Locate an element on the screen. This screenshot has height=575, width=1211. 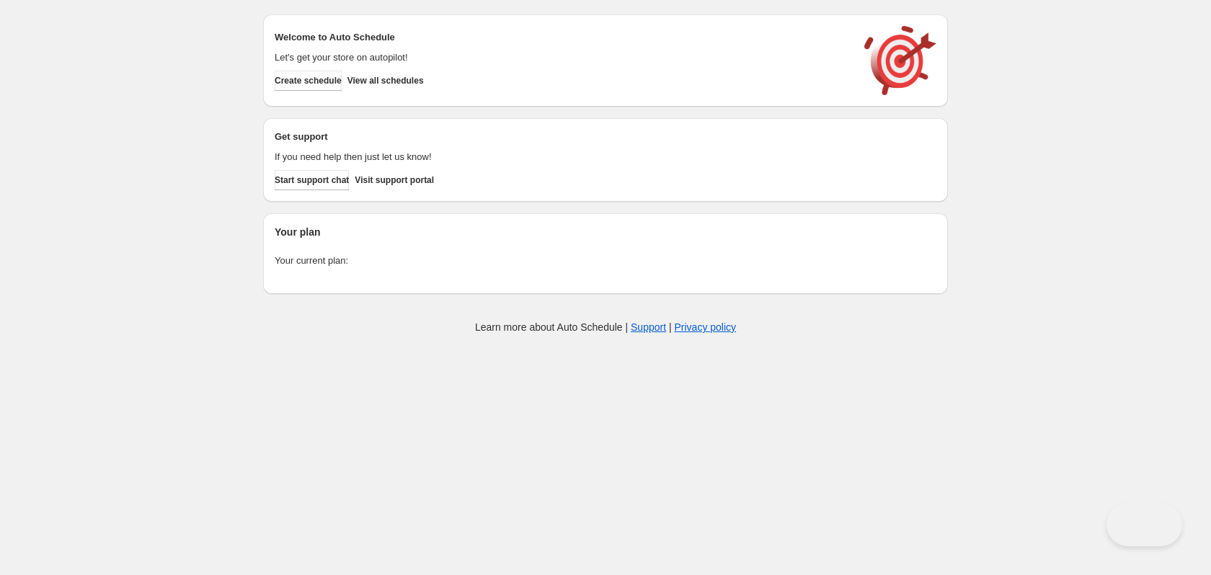
button: Create schedule is located at coordinates (308, 81).